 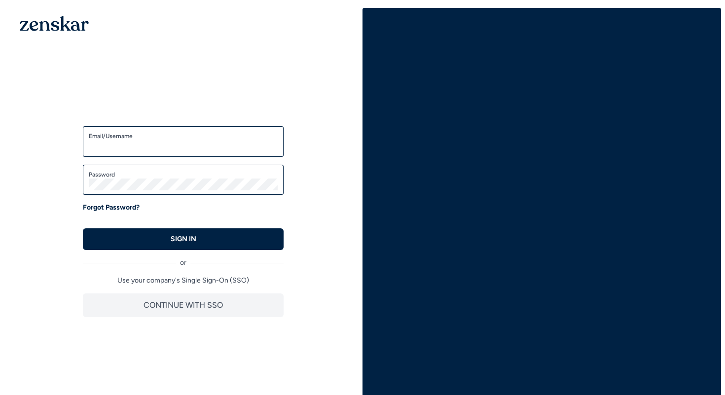 What do you see at coordinates (111, 208) in the screenshot?
I see `a: Forgot Password?` at bounding box center [111, 208].